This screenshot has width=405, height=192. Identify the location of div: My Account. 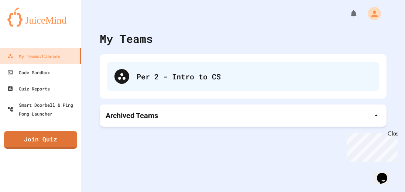
(372, 14).